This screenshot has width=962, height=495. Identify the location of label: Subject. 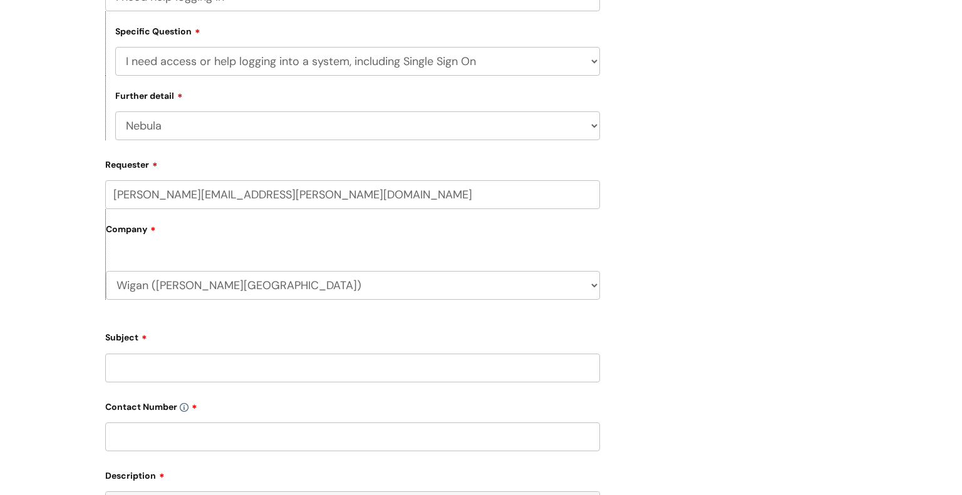
(352, 336).